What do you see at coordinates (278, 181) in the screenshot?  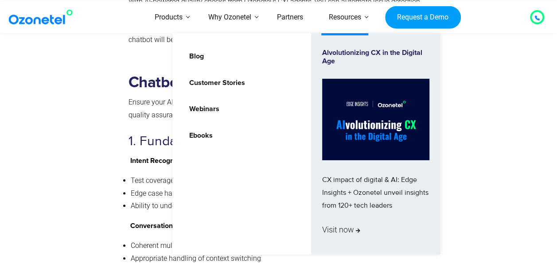 I see `li: Test coverage for primary customer intents` at bounding box center [278, 181].